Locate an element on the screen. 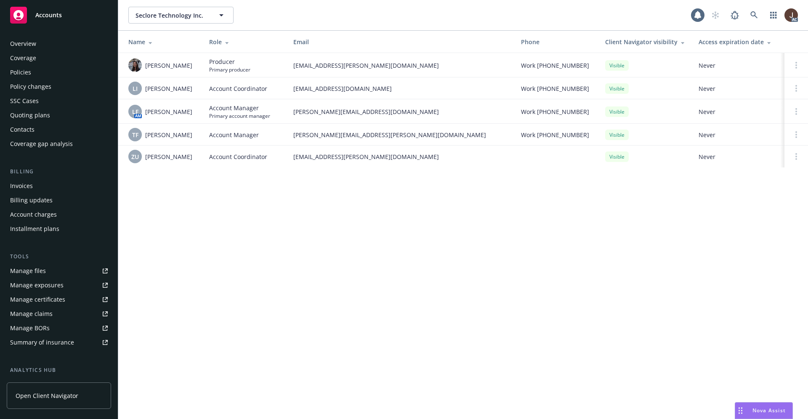 This screenshot has width=808, height=419. a: Switch app is located at coordinates (774, 15).